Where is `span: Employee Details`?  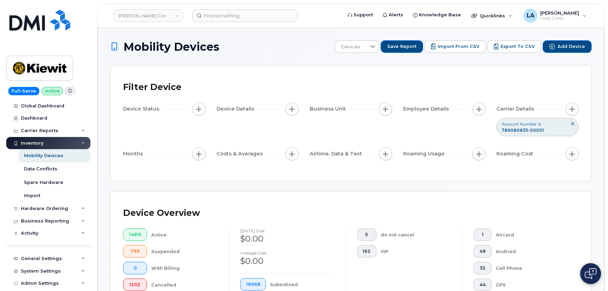 span: Employee Details is located at coordinates (427, 109).